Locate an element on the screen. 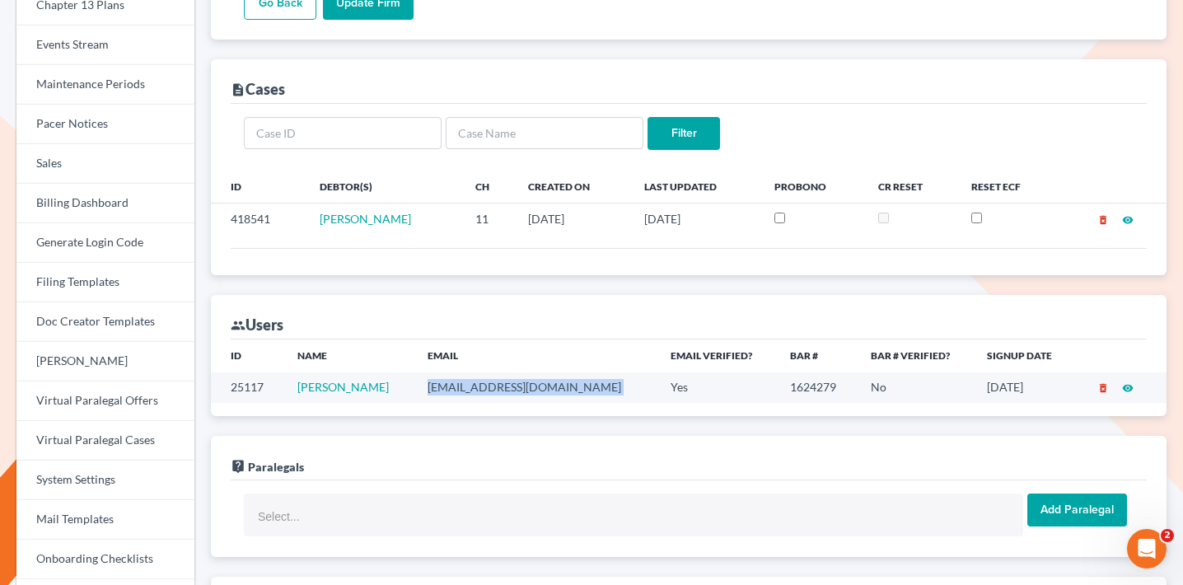 Image resolution: width=1183 pixels, height=585 pixels. a: Mail Templates is located at coordinates (105, 520).